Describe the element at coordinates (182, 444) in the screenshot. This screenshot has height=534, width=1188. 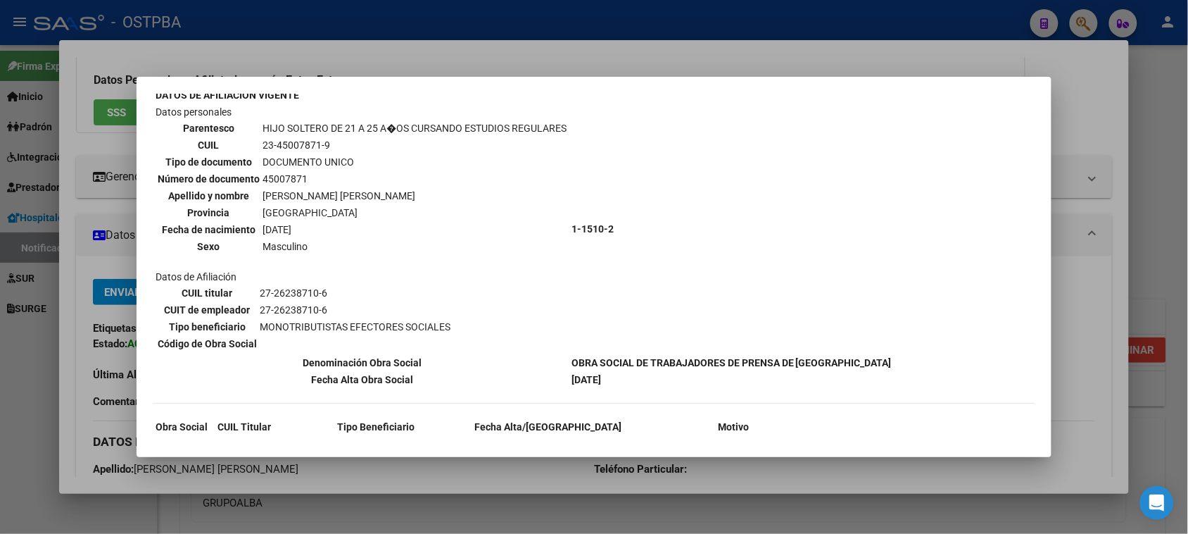
I see `td: 4-0220-2` at that location.